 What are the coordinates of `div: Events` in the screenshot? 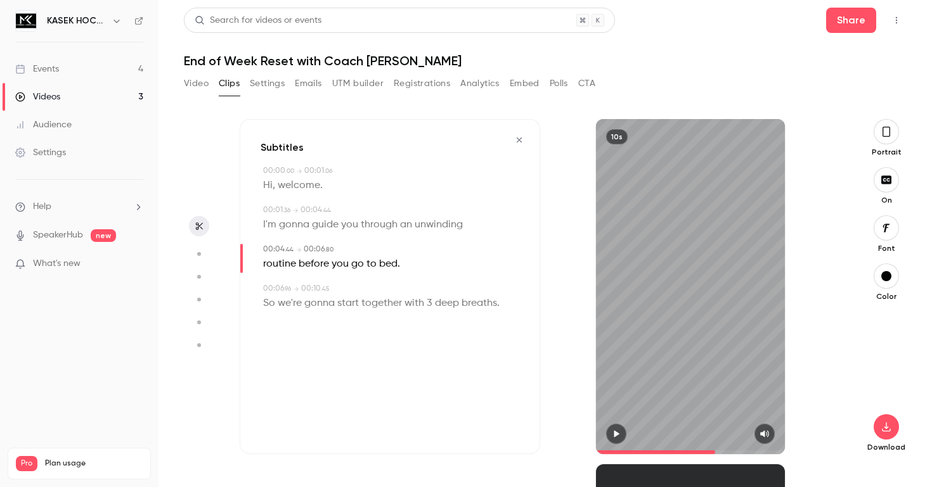 It's located at (37, 69).